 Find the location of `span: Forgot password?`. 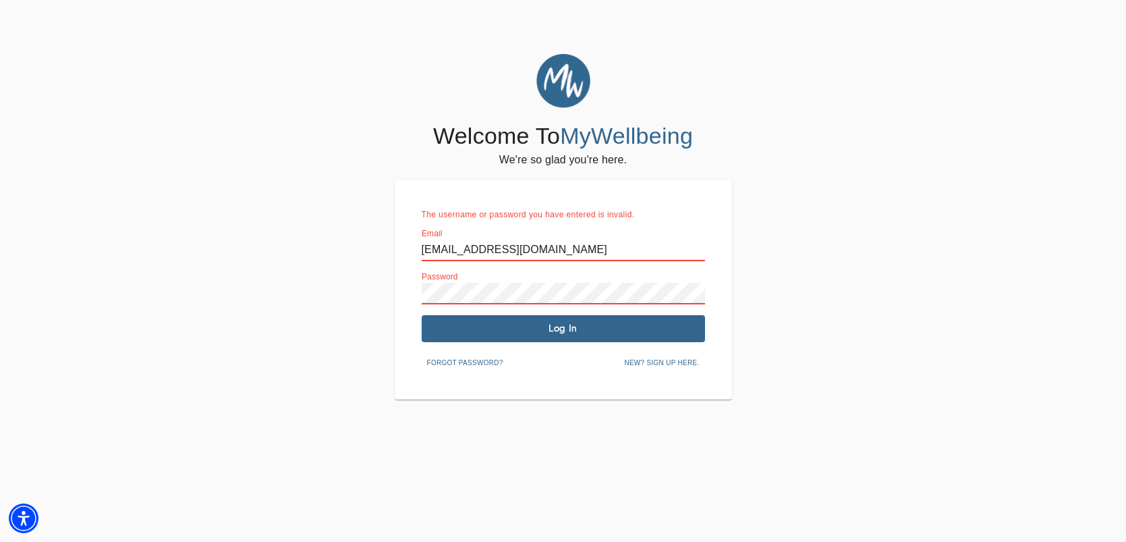

span: Forgot password? is located at coordinates (465, 363).